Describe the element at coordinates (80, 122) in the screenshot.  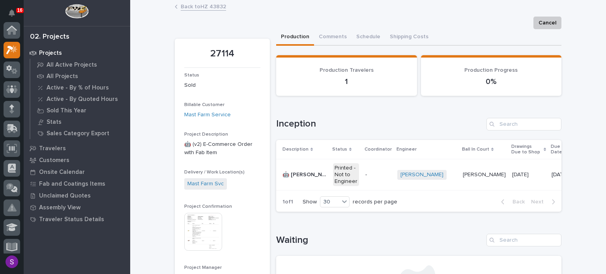
I see `a: Stats` at that location.